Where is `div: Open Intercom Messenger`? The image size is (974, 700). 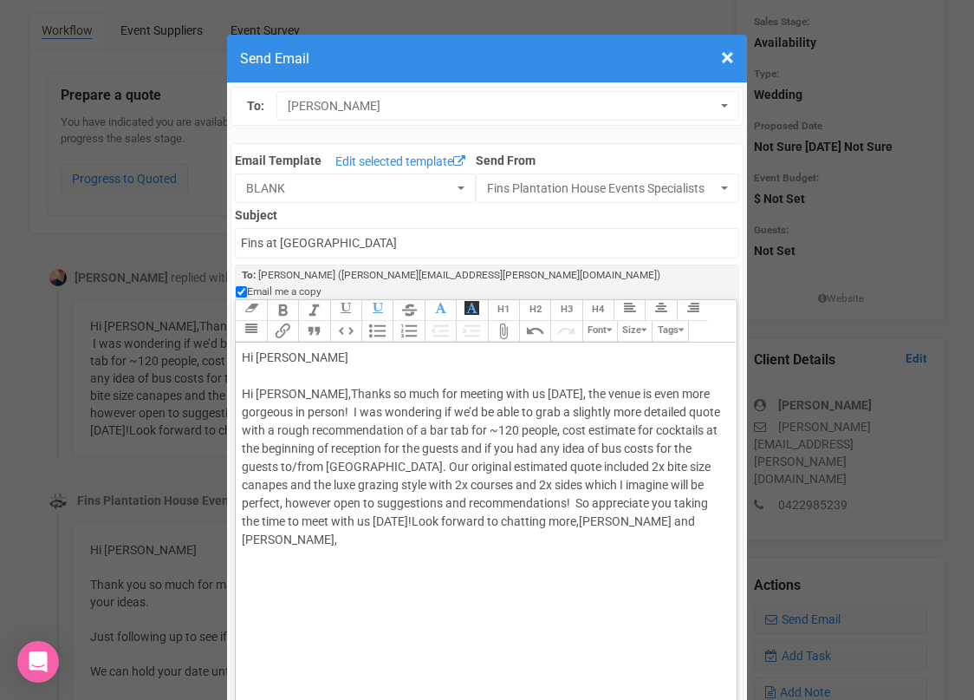 div: Open Intercom Messenger is located at coordinates (38, 661).